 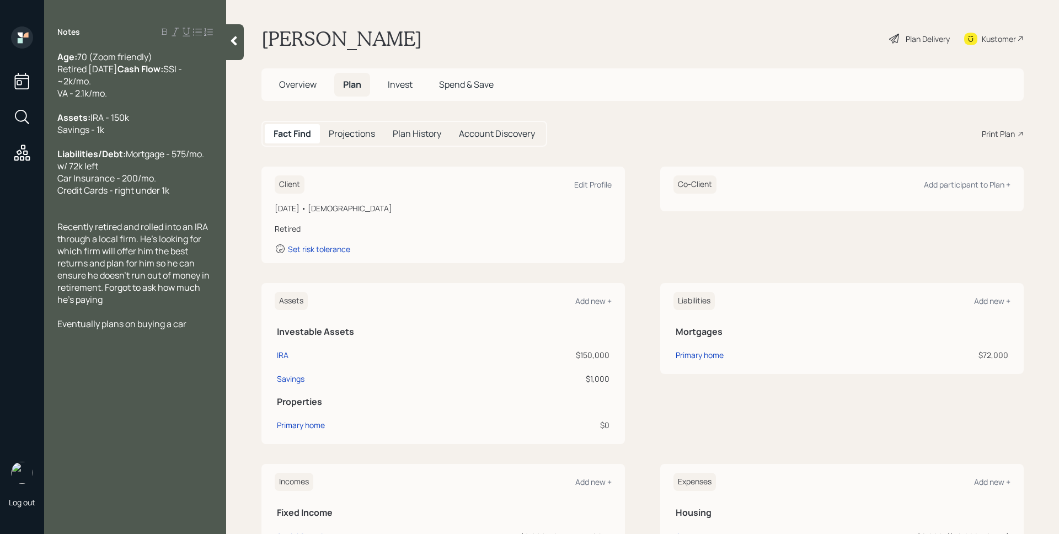 I want to click on span: Mortgage - 575/mo. w/ 72k left Car Insurance - 200/mo. Credit Cards - right under 1k, so click(x=131, y=172).